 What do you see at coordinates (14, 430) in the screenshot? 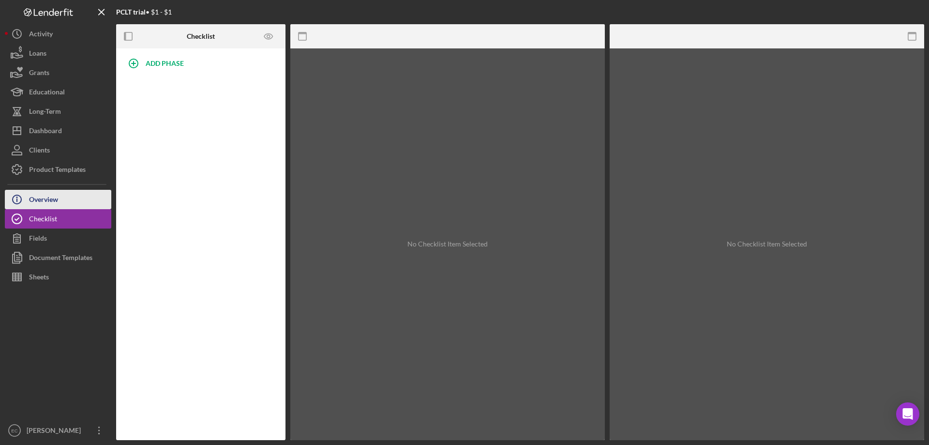
I see `text: EC` at bounding box center [14, 430].